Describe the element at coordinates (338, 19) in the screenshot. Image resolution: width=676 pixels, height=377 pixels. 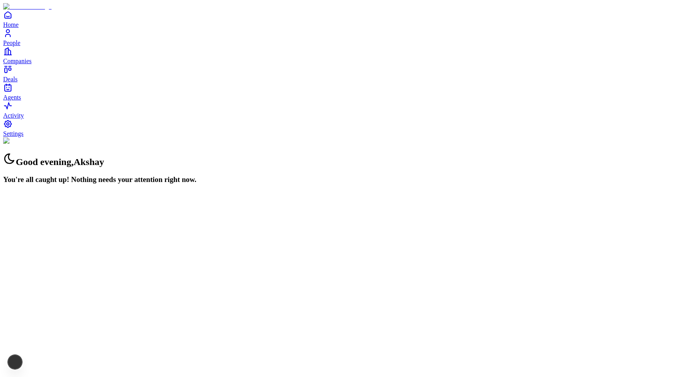
I see `a: Home` at that location.